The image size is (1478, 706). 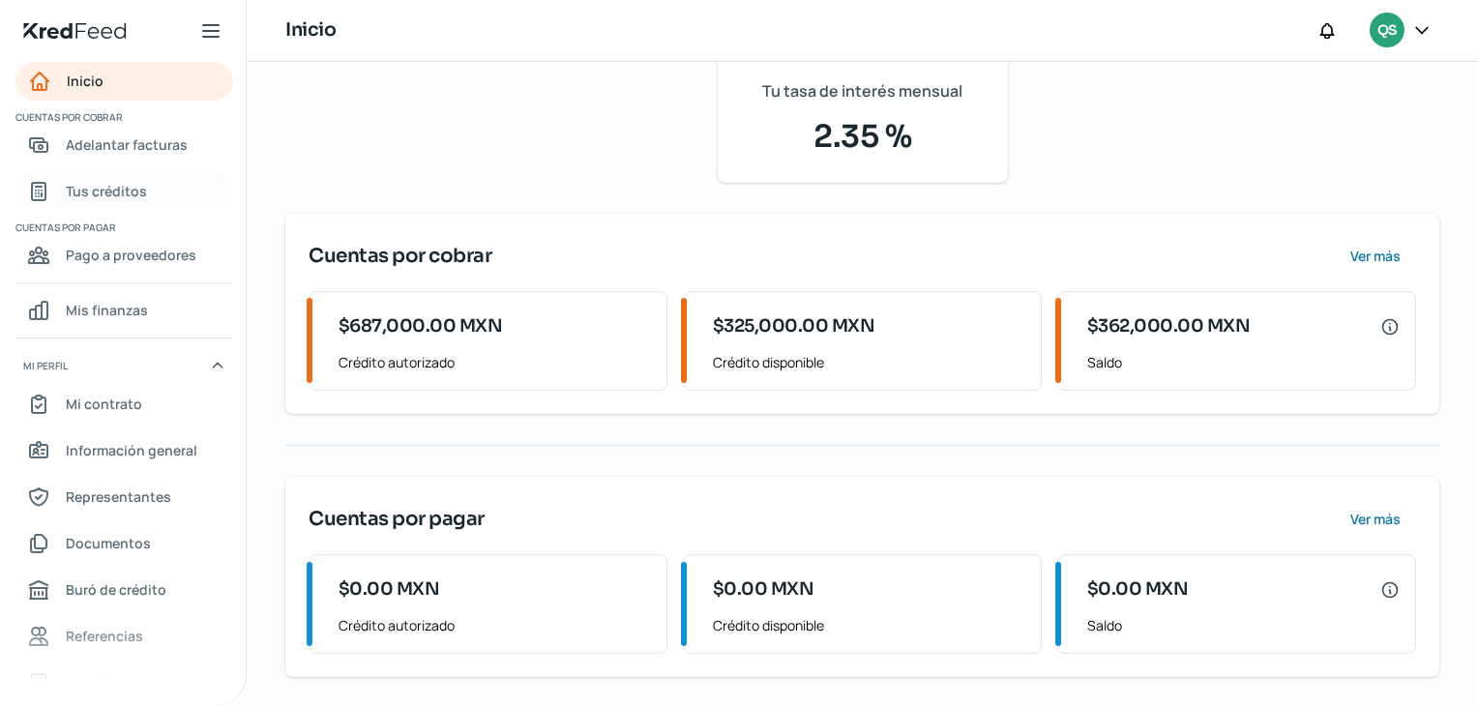 What do you see at coordinates (118, 496) in the screenshot?
I see `span: Representantes` at bounding box center [118, 496].